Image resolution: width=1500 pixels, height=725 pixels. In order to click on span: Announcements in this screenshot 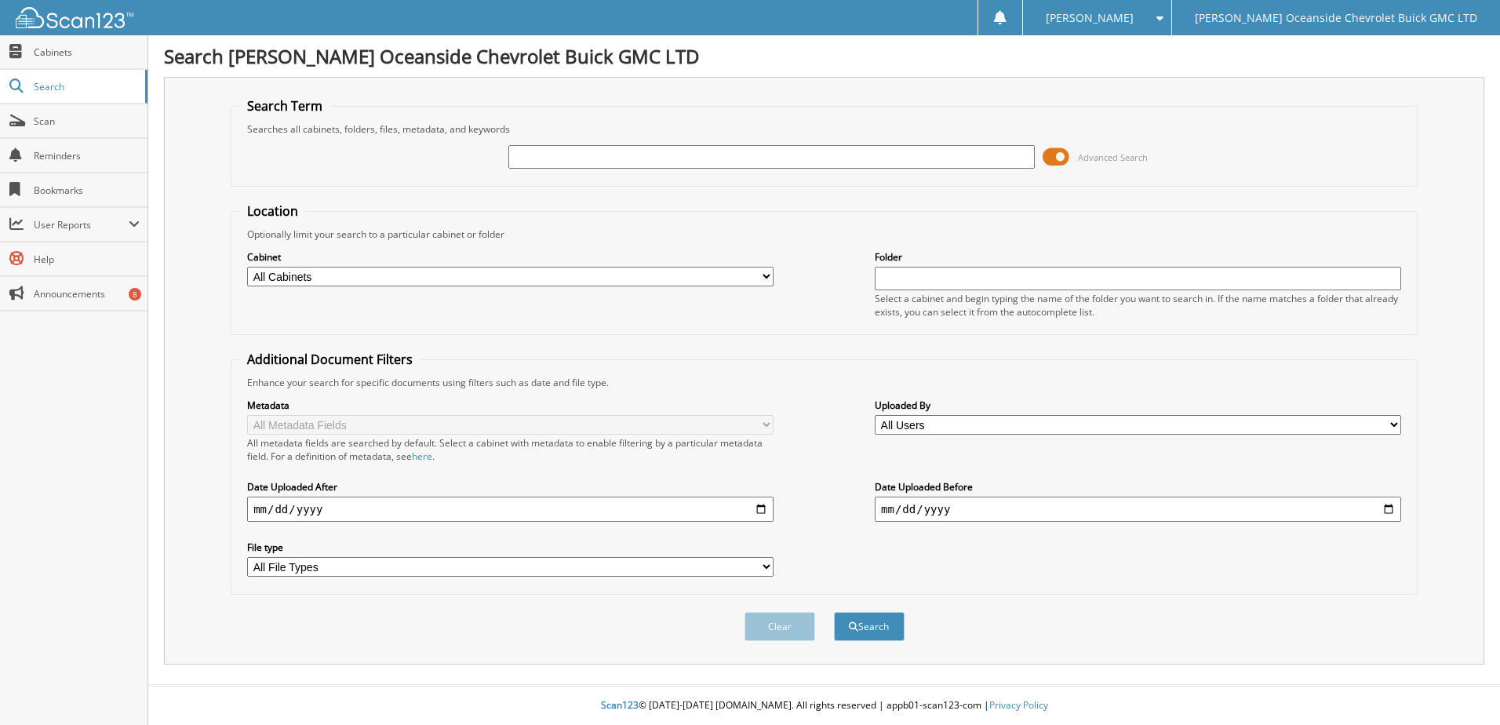, I will do `click(86, 293)`.